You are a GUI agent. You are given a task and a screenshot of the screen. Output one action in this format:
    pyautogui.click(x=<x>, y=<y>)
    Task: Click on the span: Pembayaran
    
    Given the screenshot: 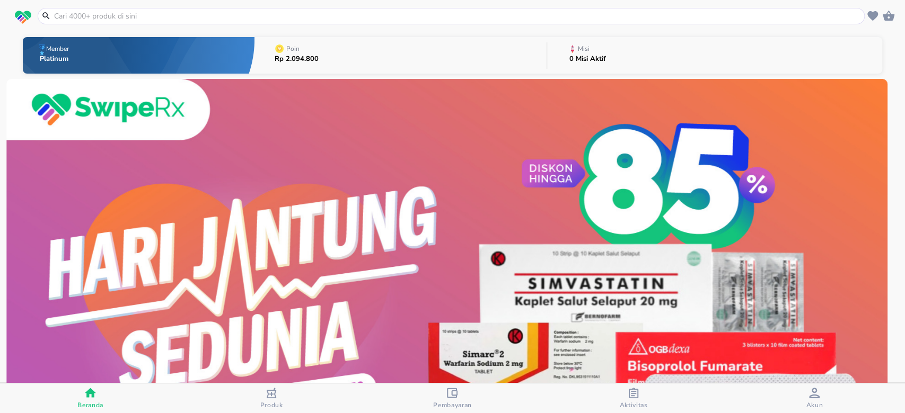 What is the action you would take?
    pyautogui.click(x=452, y=405)
    